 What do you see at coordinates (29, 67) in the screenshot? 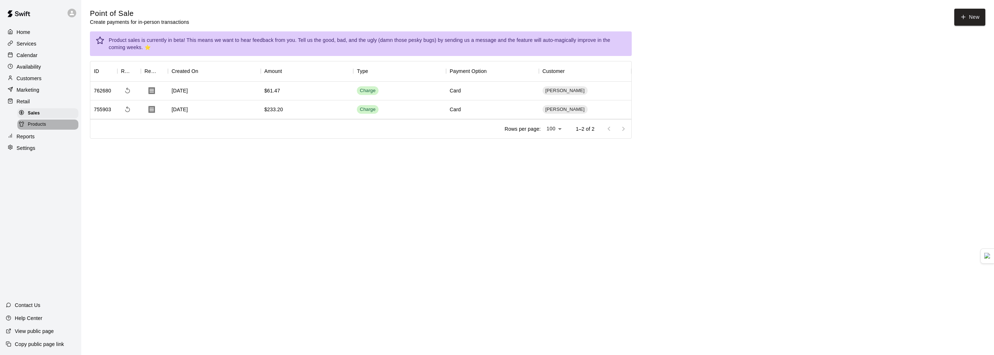
I see `p: Availability` at bounding box center [29, 67].